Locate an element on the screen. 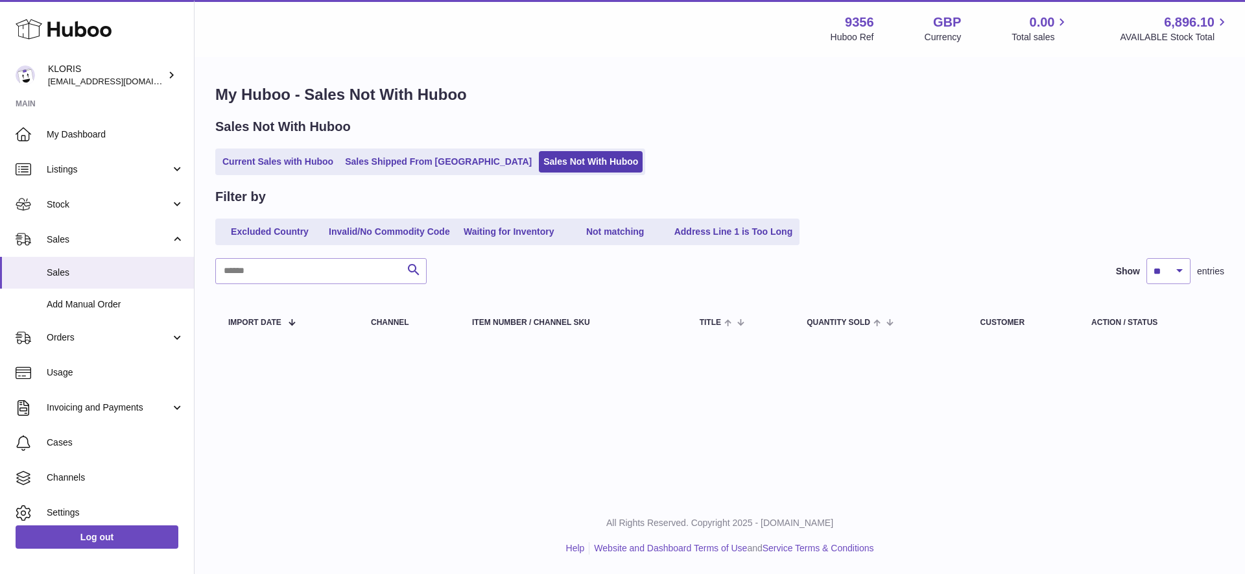 The image size is (1245, 574). a: Excluded Country is located at coordinates (270, 232).